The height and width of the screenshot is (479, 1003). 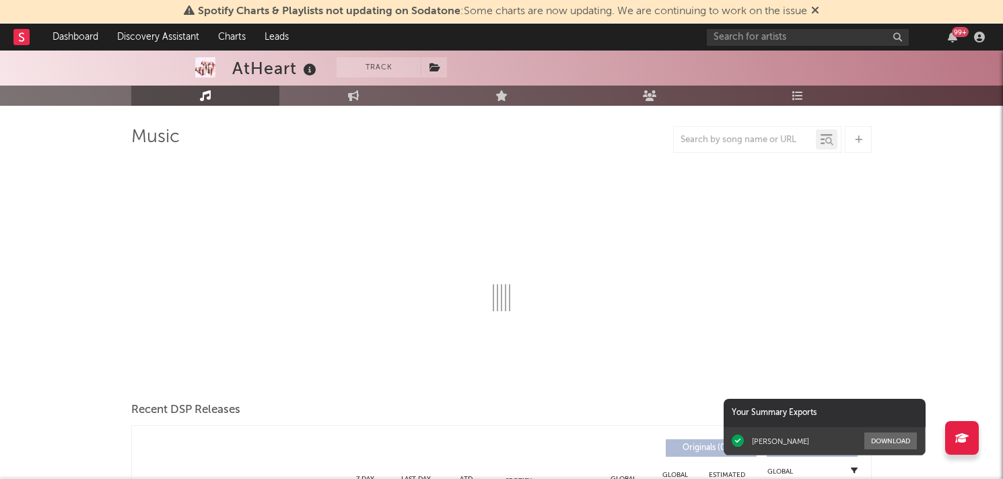 What do you see at coordinates (745, 140) in the screenshot?
I see `input: Search by song name or URL` at bounding box center [745, 140].